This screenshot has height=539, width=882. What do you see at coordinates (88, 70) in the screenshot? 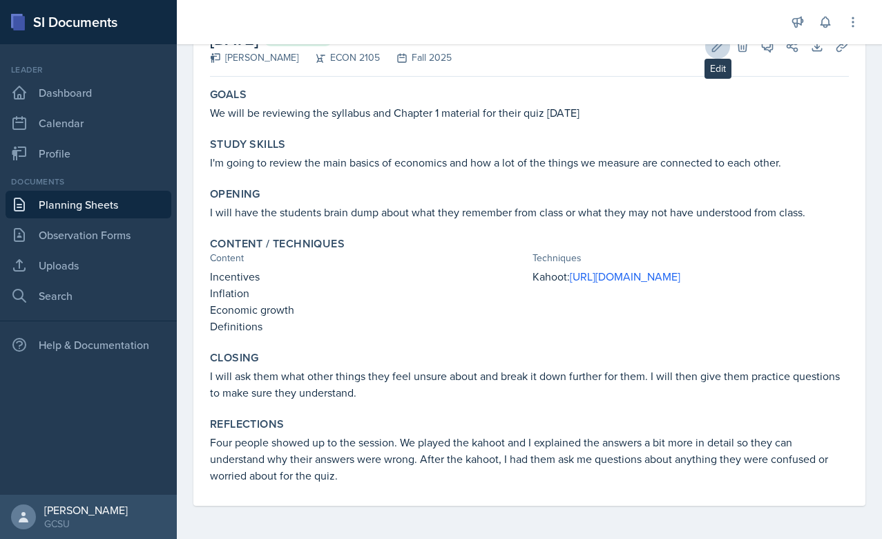
I see `div: Leader` at bounding box center [88, 70].